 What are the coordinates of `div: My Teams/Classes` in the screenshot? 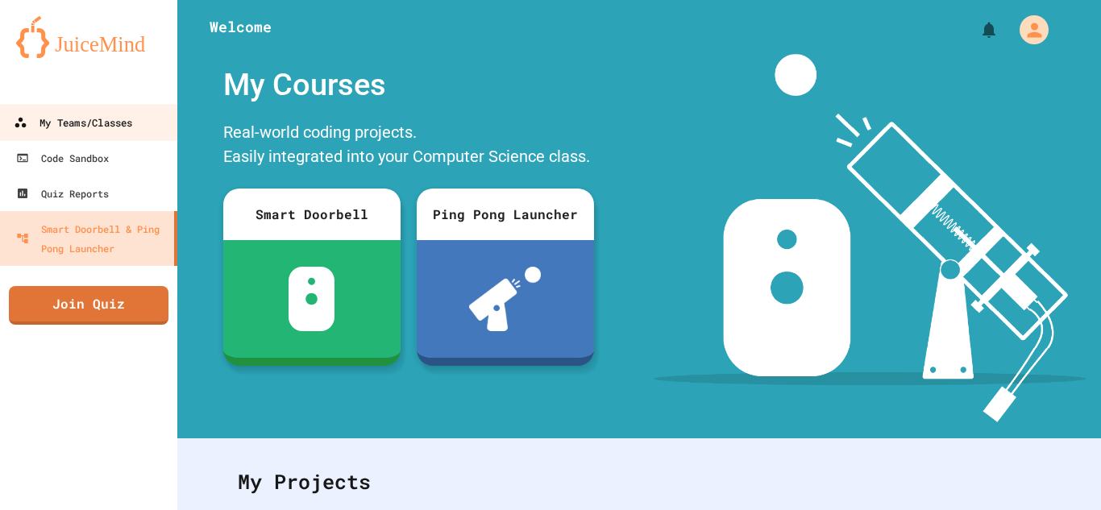 It's located at (73, 122).